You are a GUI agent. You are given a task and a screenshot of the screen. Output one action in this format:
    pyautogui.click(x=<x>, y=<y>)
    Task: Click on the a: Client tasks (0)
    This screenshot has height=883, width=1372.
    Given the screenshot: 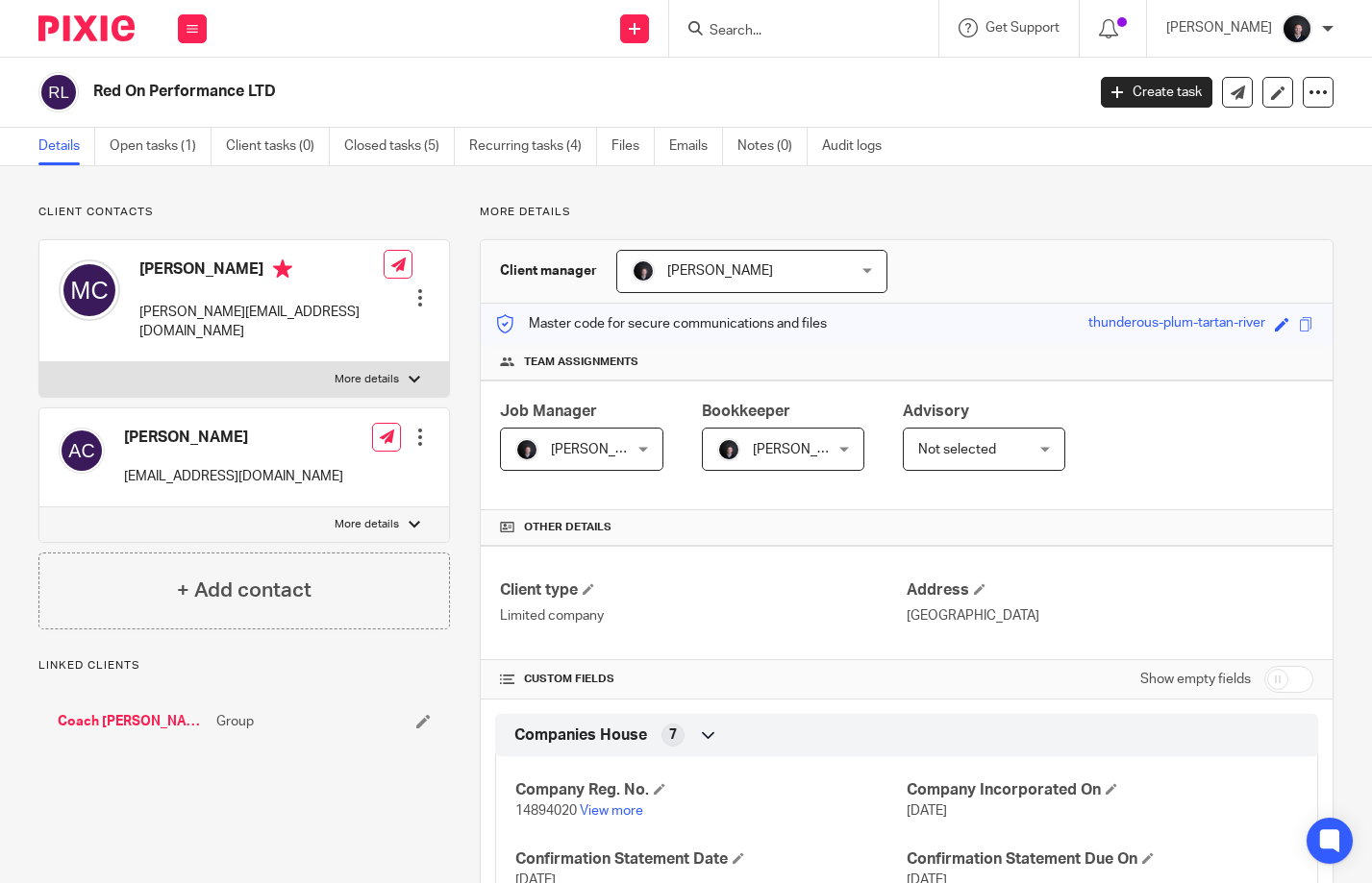 What is the action you would take?
    pyautogui.click(x=278, y=146)
    